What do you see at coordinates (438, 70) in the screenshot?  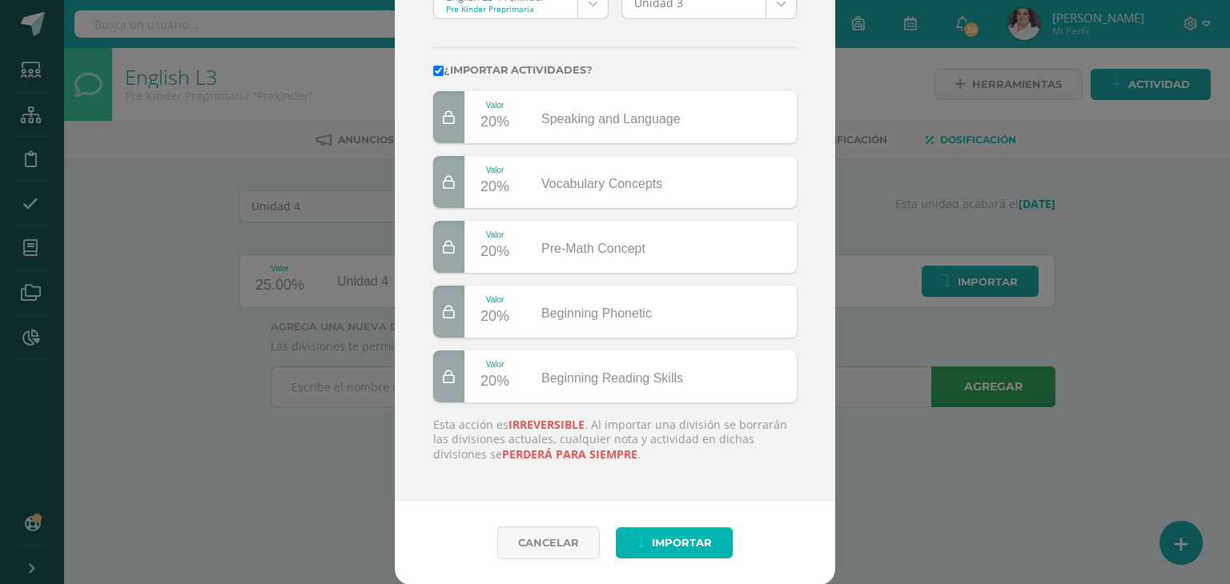 I see `input: ¿Importar actividades?` at bounding box center [438, 70].